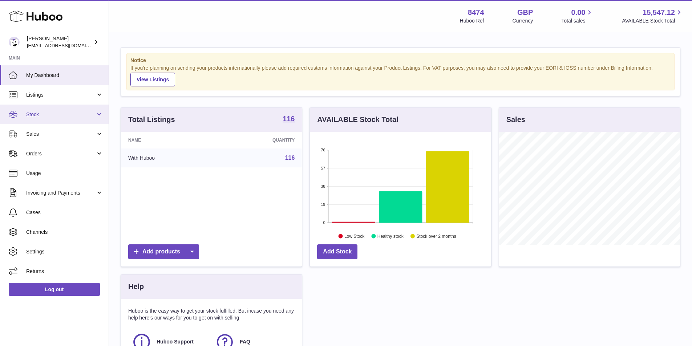 This screenshot has width=692, height=346. What do you see at coordinates (61, 134) in the screenshot?
I see `span: Sales` at bounding box center [61, 134].